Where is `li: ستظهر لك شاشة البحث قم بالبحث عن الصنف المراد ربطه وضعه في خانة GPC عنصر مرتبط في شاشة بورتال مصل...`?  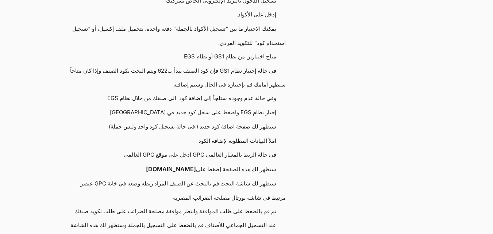
li: ستظهر لك شاشة البحث قم بالبحث عن الصنف المراد ربطه وضعه في خانة GPC عنصر مرتبط في شاشة بورتال مصل... is located at coordinates (174, 191).